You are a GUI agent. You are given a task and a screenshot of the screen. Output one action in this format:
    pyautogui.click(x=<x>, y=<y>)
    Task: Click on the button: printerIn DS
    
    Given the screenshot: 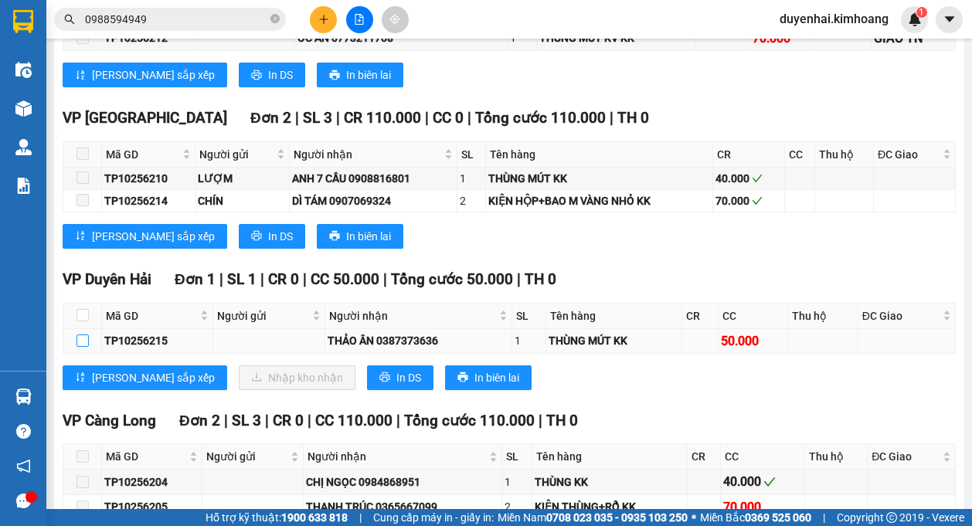 What is the action you would take?
    pyautogui.click(x=272, y=236)
    